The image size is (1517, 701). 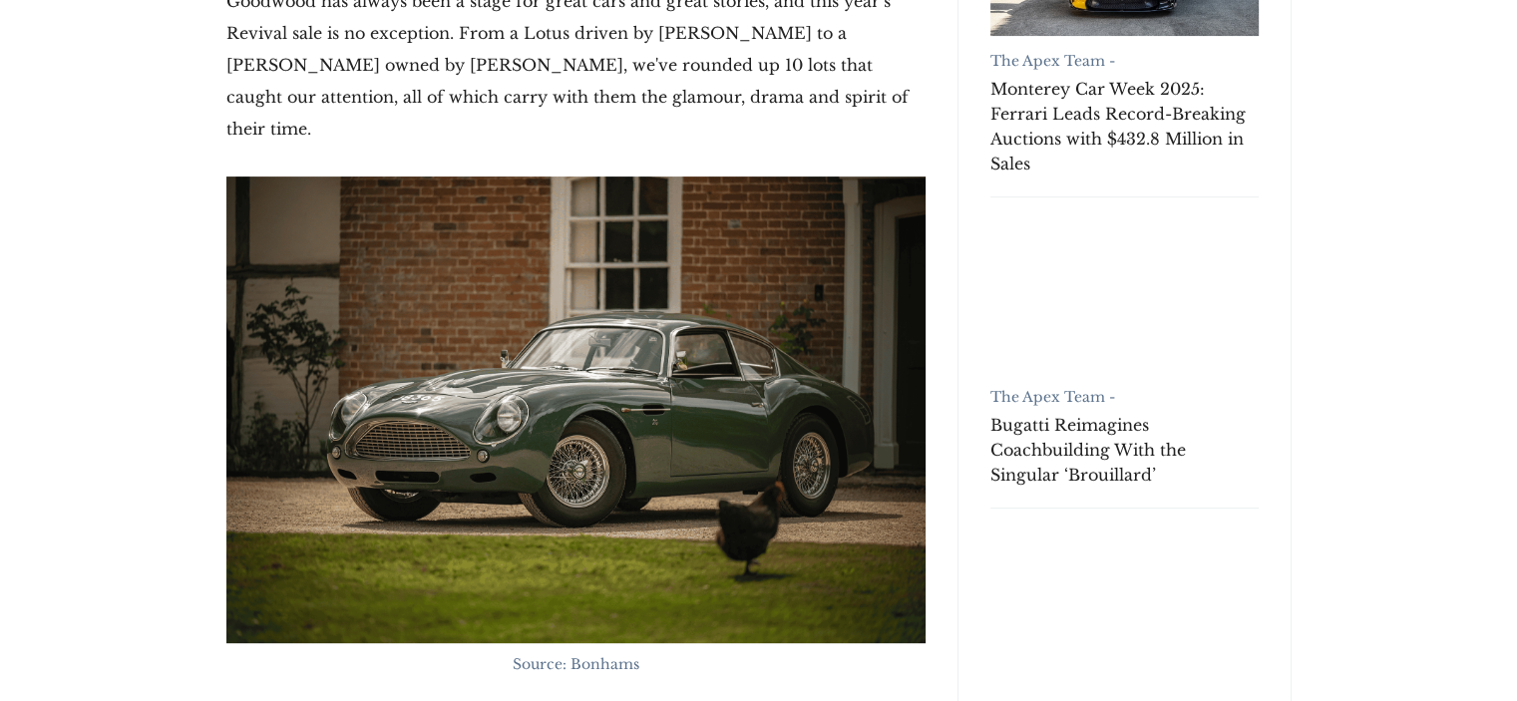 What do you see at coordinates (575, 664) in the screenshot?
I see `span: Source: Bonhams` at bounding box center [575, 664].